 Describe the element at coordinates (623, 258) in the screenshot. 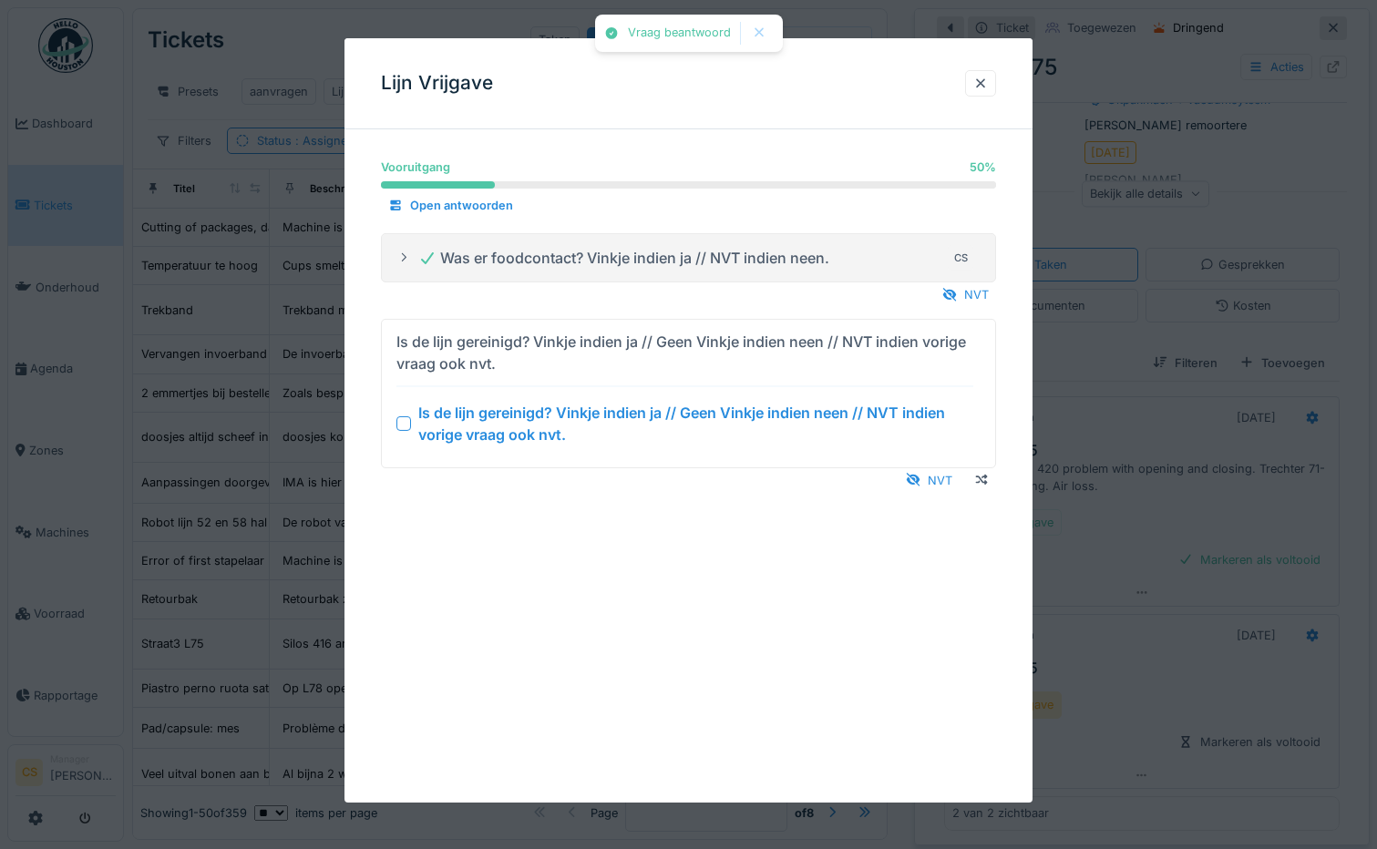

I see `div: Was er foodcontact? Vinkje indien ja // NVT indien neen.` at that location.